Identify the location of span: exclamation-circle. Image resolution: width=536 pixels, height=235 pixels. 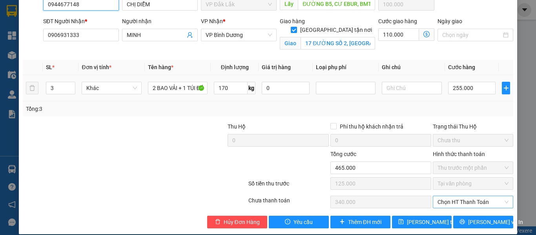
(288, 222).